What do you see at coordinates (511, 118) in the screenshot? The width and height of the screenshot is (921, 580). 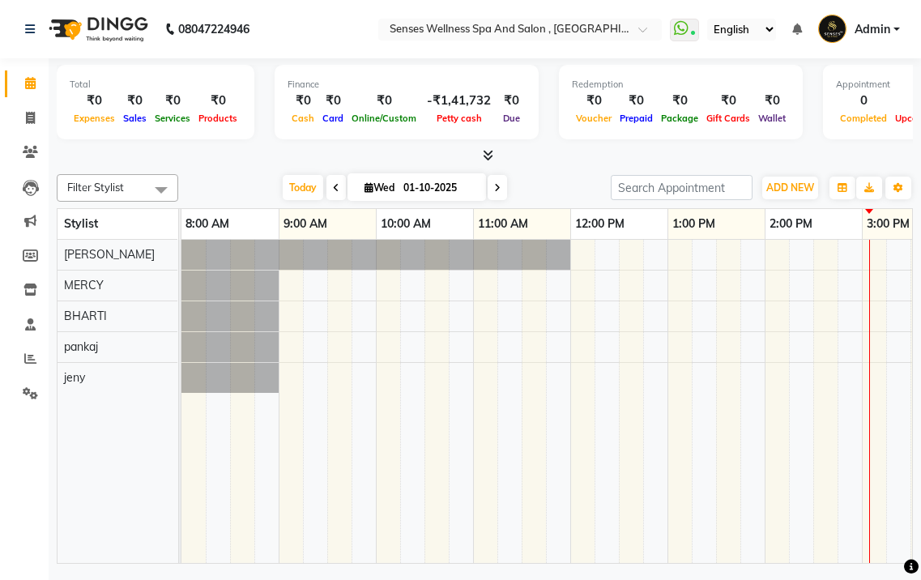 I see `span: Due` at bounding box center [511, 118].